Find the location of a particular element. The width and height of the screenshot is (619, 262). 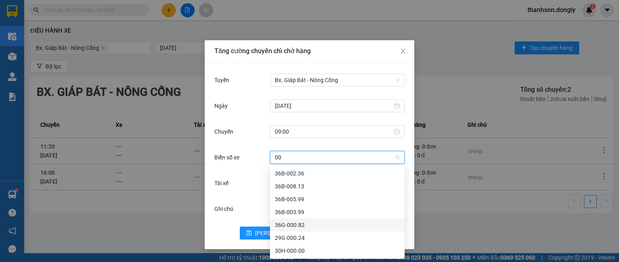

div: Tăng cường chuyến chỉ chở hàng is located at coordinates (310, 51).